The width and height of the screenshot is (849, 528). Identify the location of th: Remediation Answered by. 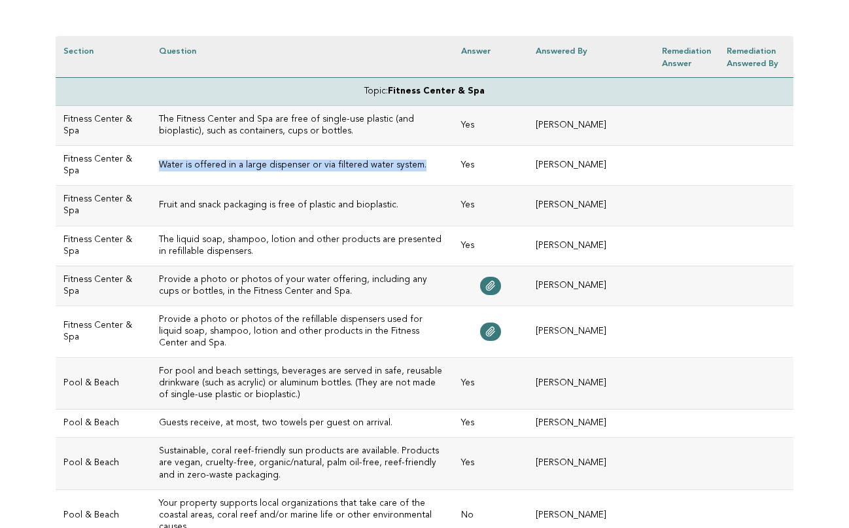
(756, 57).